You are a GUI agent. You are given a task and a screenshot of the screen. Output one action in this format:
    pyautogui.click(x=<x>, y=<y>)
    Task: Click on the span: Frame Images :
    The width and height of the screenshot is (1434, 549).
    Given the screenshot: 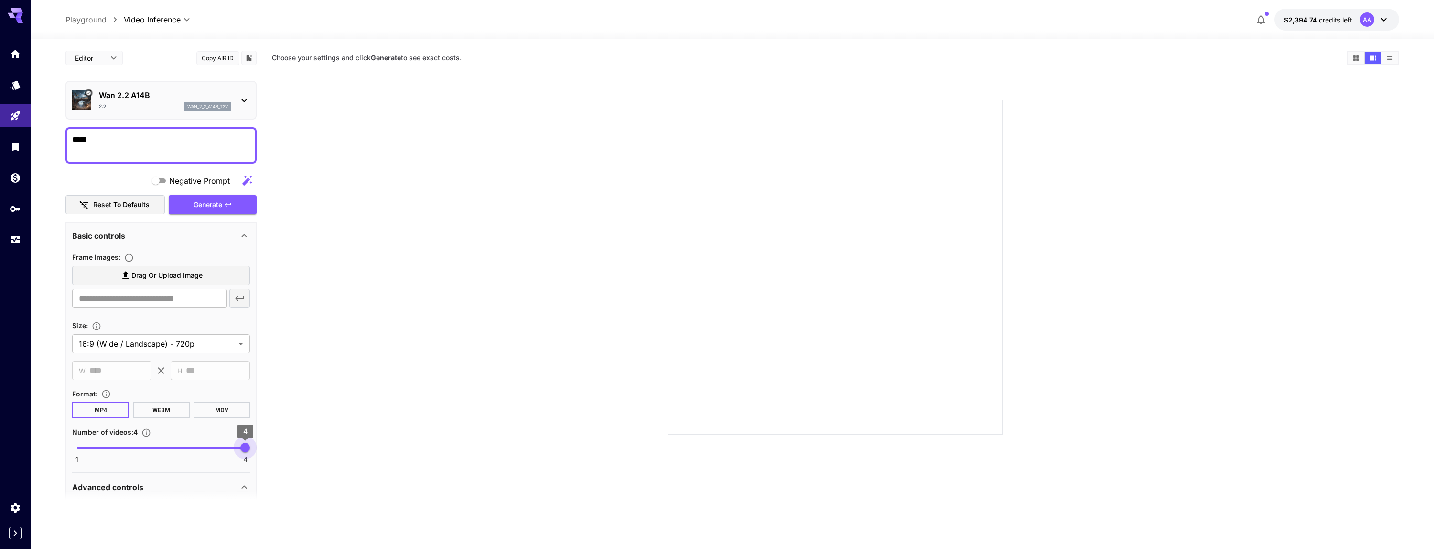 What is the action you would take?
    pyautogui.click(x=96, y=257)
    